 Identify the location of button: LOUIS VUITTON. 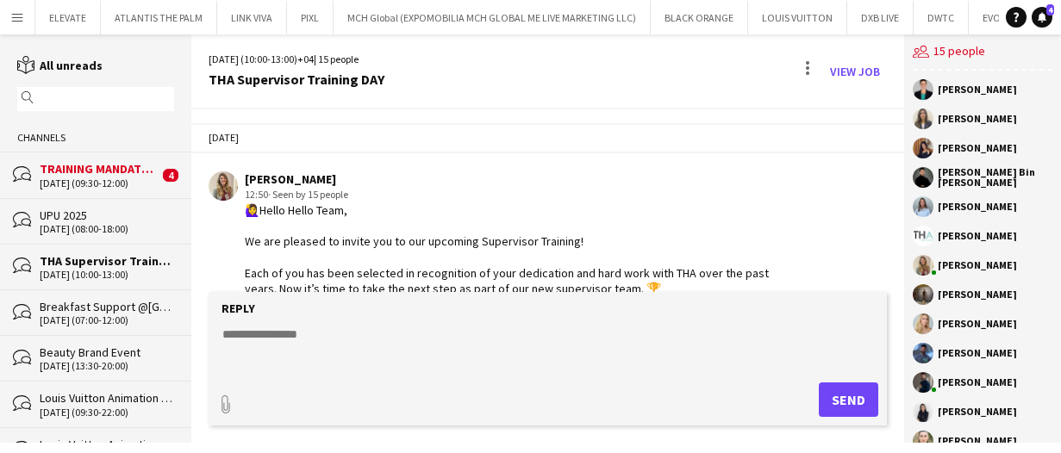
(797, 17).